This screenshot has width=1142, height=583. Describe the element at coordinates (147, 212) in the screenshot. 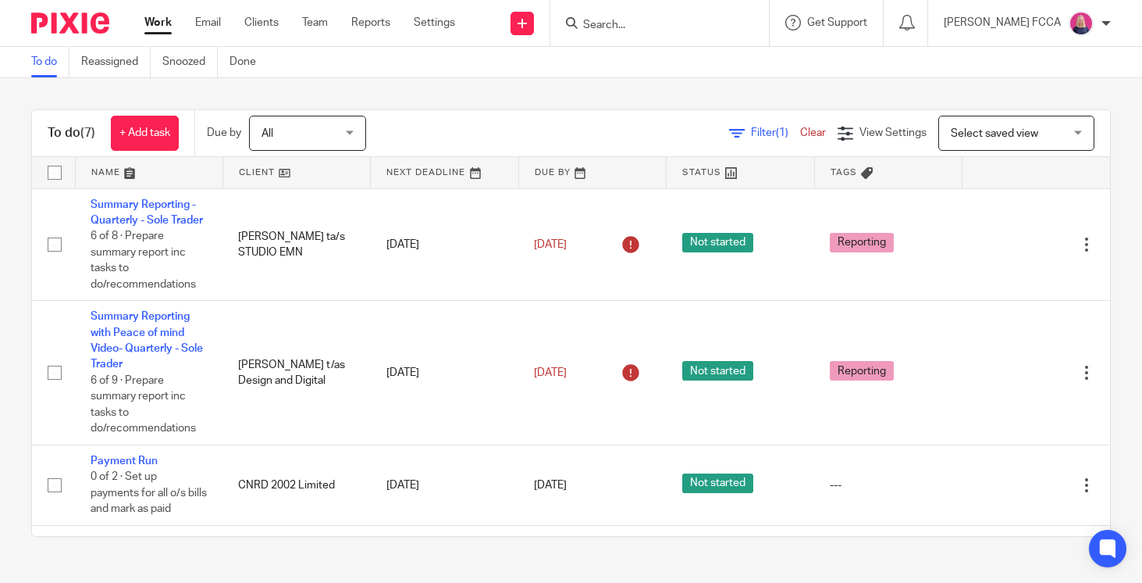

I see `a: Summary Reporting - Quarterly - Sole Trader` at that location.